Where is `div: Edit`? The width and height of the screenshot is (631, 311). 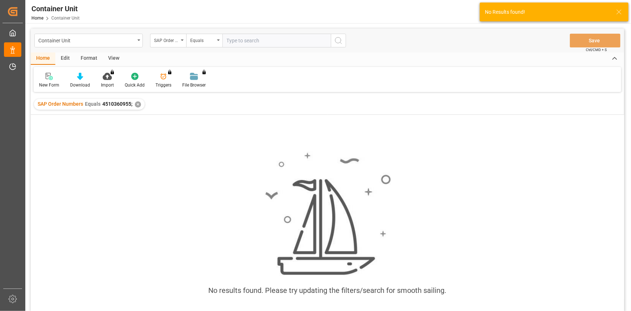
div: Edit is located at coordinates (65, 59).